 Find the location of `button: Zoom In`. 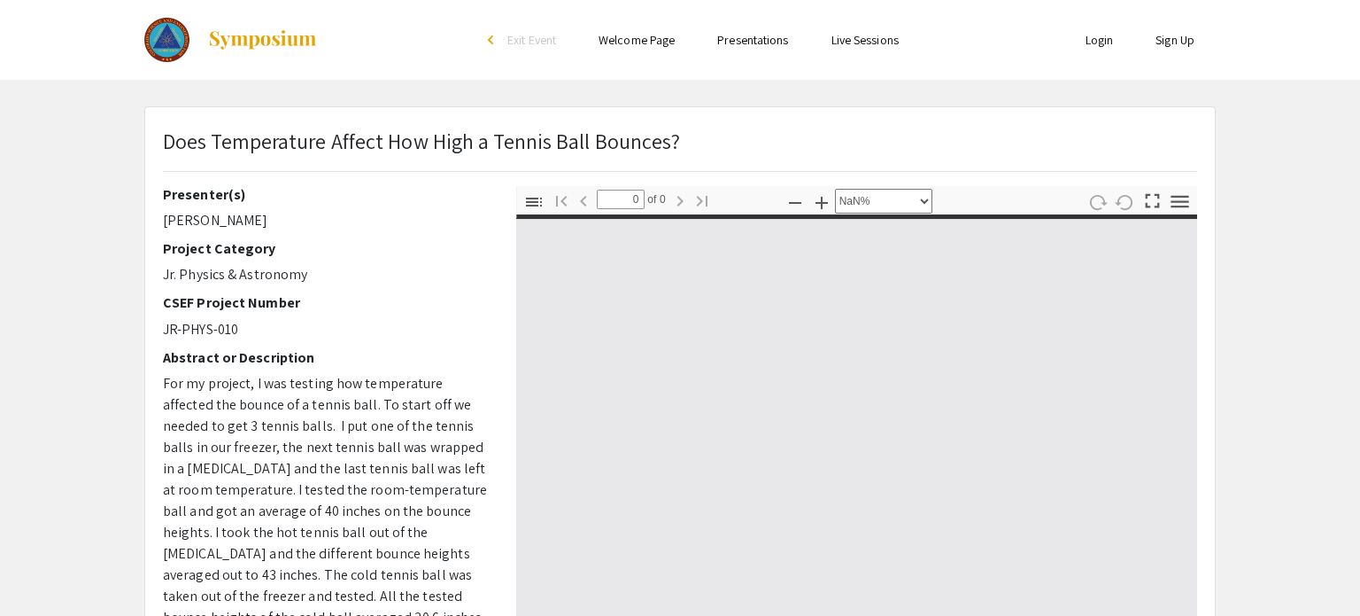

button: Zoom In is located at coordinates (822, 201).